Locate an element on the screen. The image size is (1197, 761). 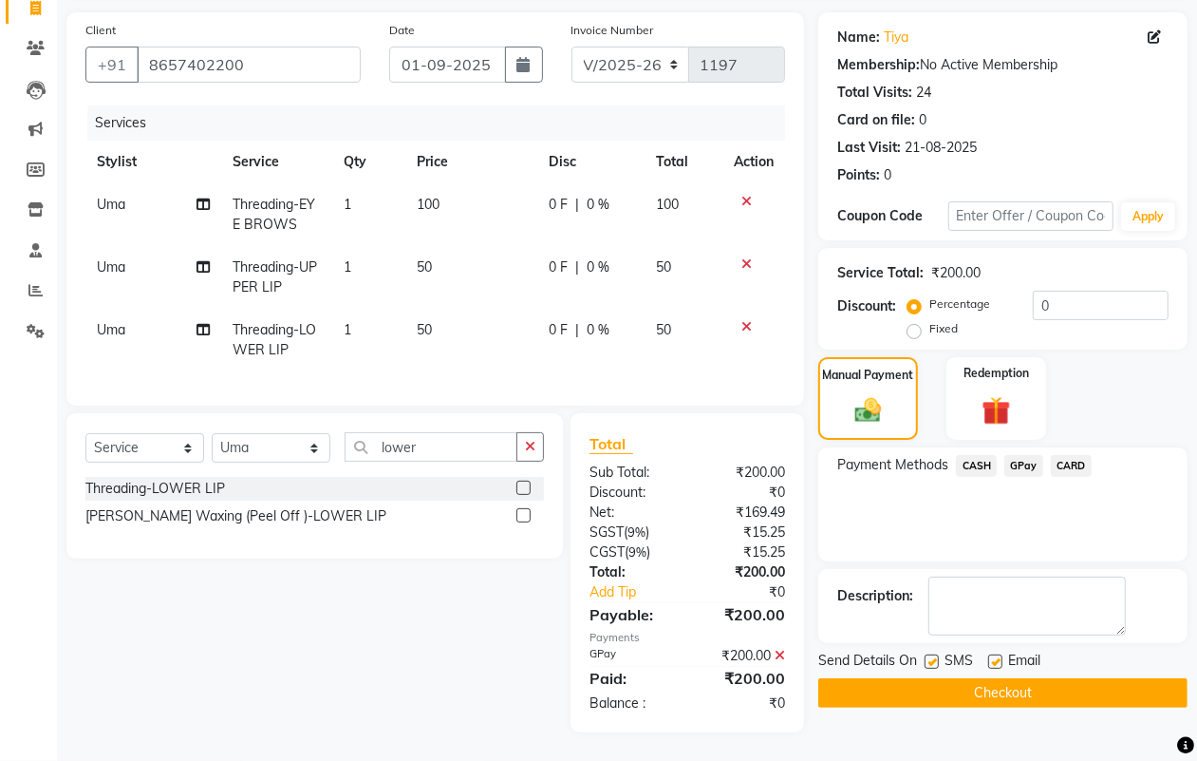
div: Description: is located at coordinates (875, 595).